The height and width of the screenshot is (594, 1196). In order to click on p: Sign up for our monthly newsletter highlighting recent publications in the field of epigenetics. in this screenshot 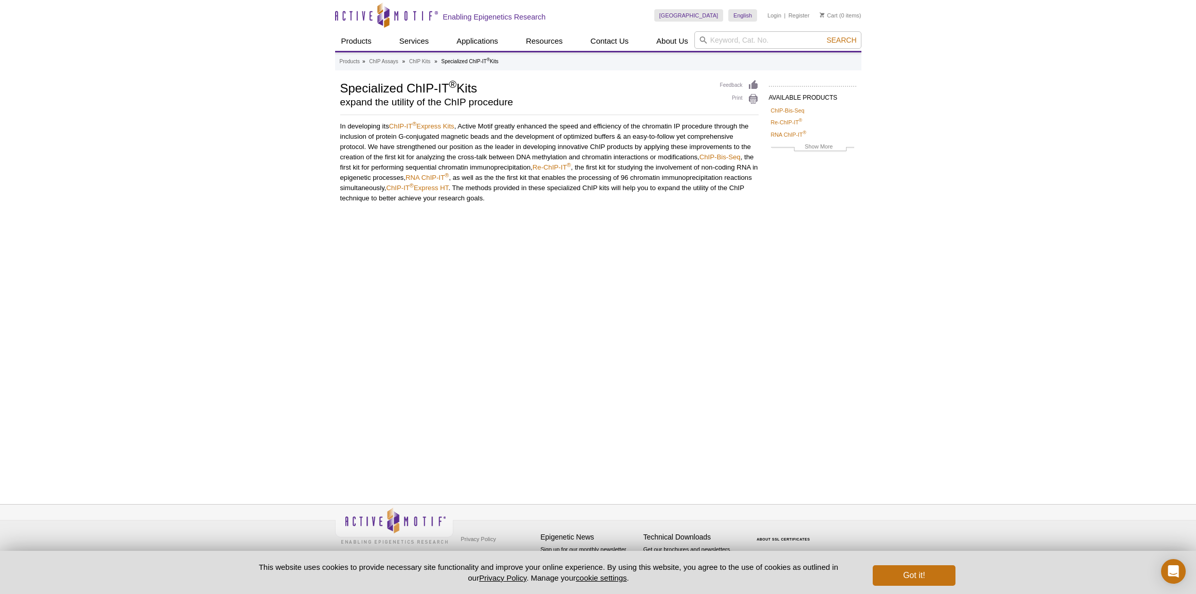, I will do `click(590, 563)`.